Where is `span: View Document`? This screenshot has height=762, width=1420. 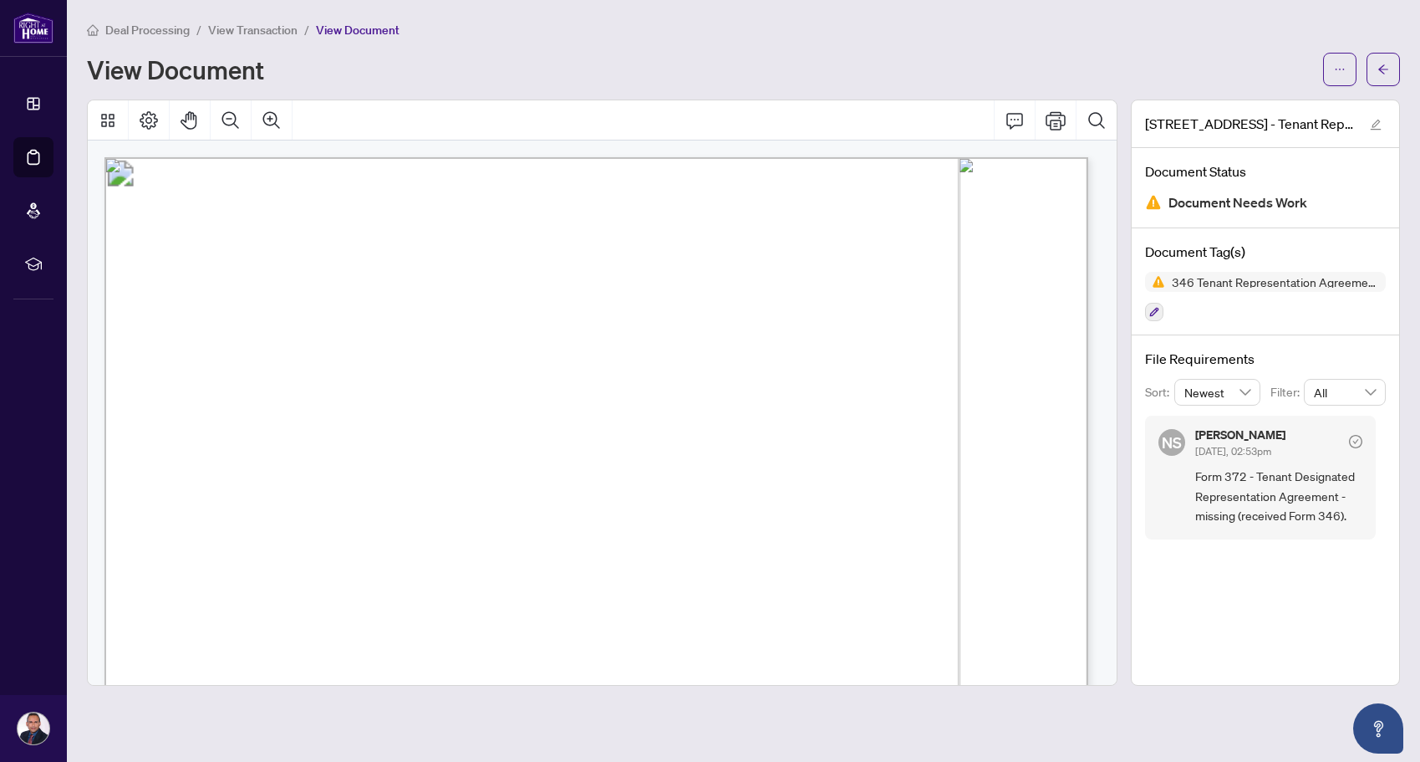 span: View Document is located at coordinates (358, 30).